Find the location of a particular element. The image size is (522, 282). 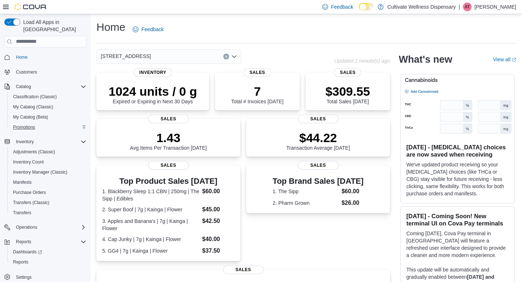

span: Home is located at coordinates (22, 57).